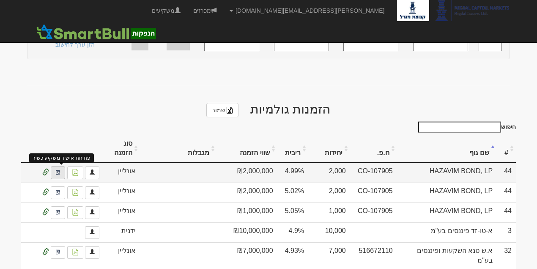 This screenshot has height=269, width=537. What do you see at coordinates (447, 148) in the screenshot?
I see `th: שם גוף: activate to sort column descending` at bounding box center [447, 148].